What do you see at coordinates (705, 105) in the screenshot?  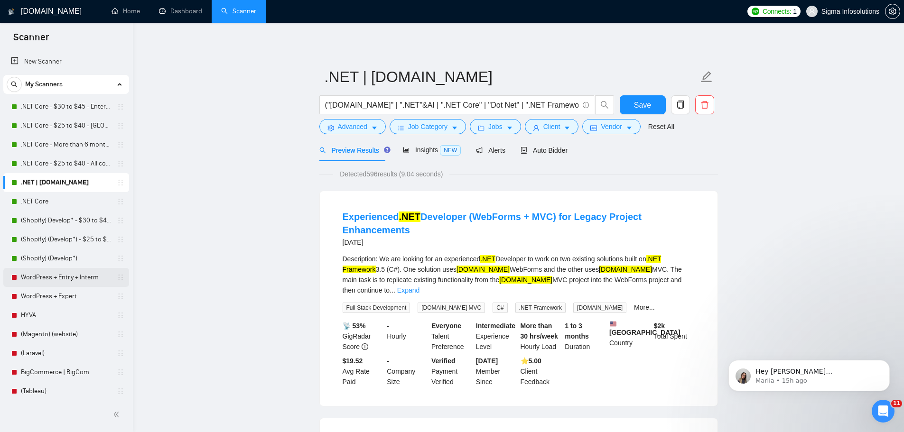 I see `button: delete` at bounding box center [705, 105].